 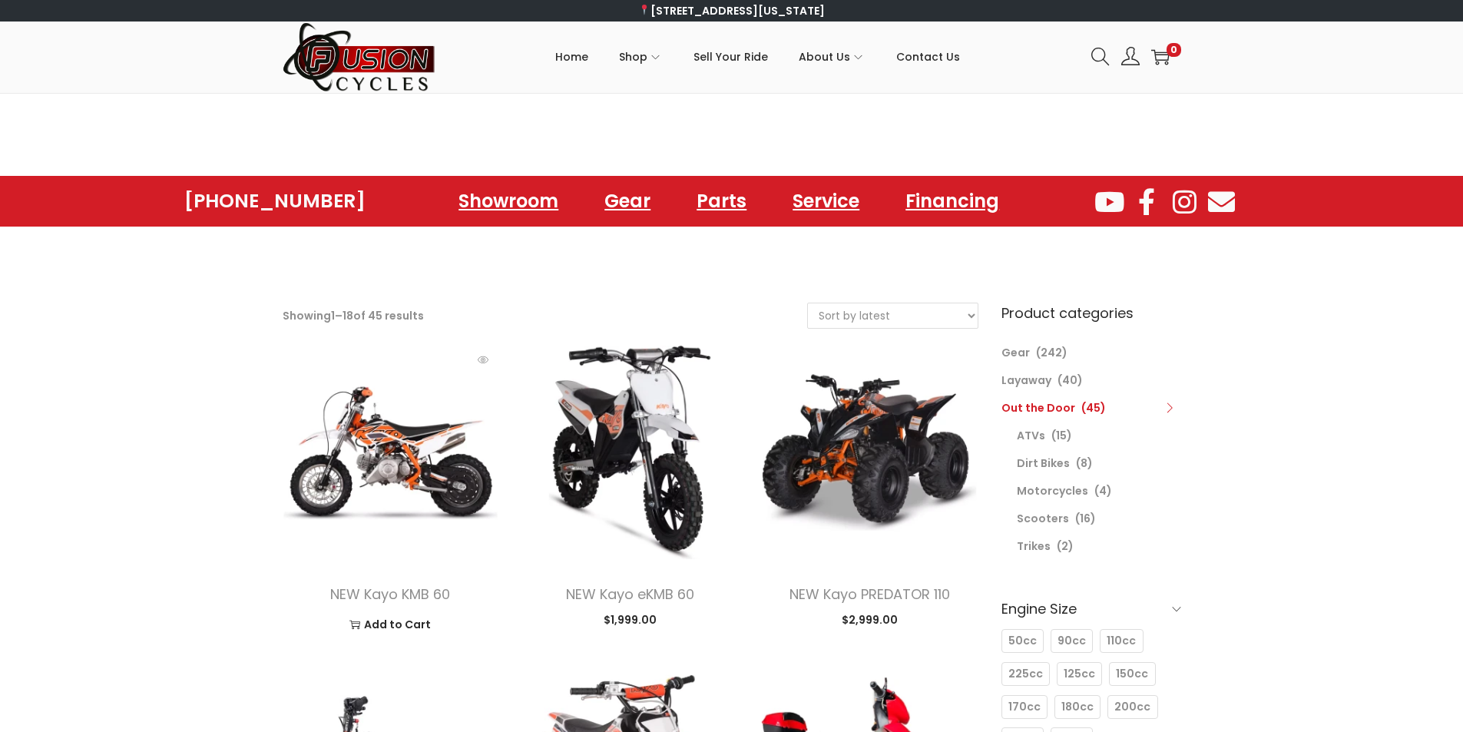 What do you see at coordinates (1092, 313) in the screenshot?
I see `h6: Product categories` at bounding box center [1092, 313].